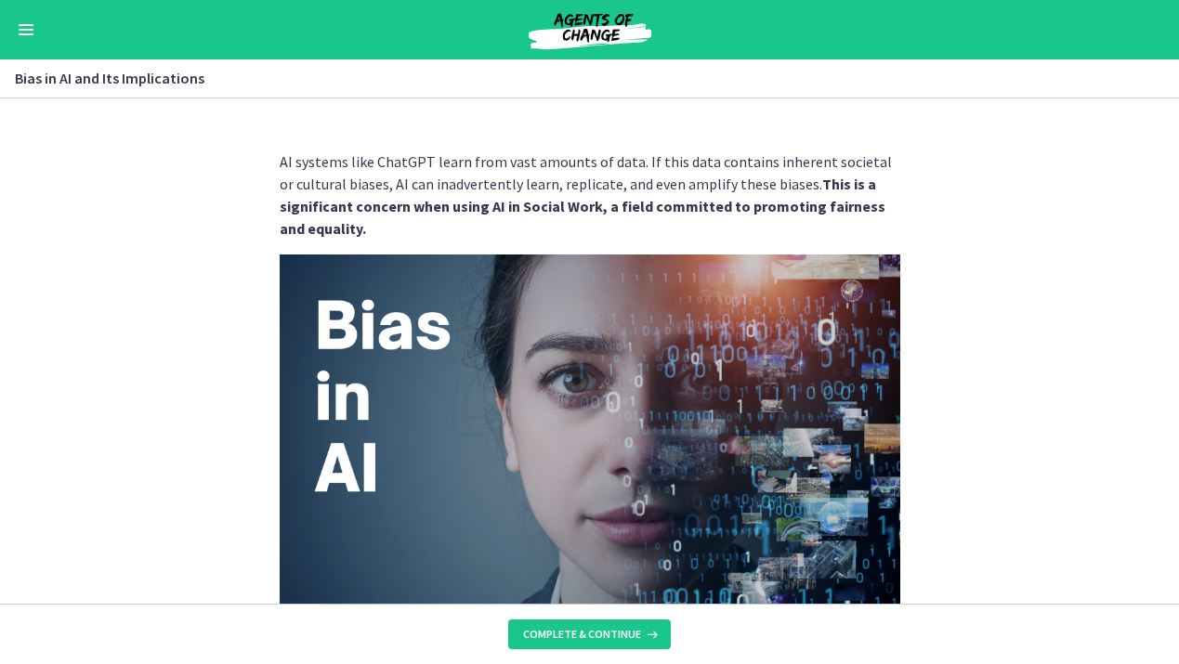 Image resolution: width=1179 pixels, height=664 pixels. Describe the element at coordinates (582, 635) in the screenshot. I see `span: Complete & continue` at that location.